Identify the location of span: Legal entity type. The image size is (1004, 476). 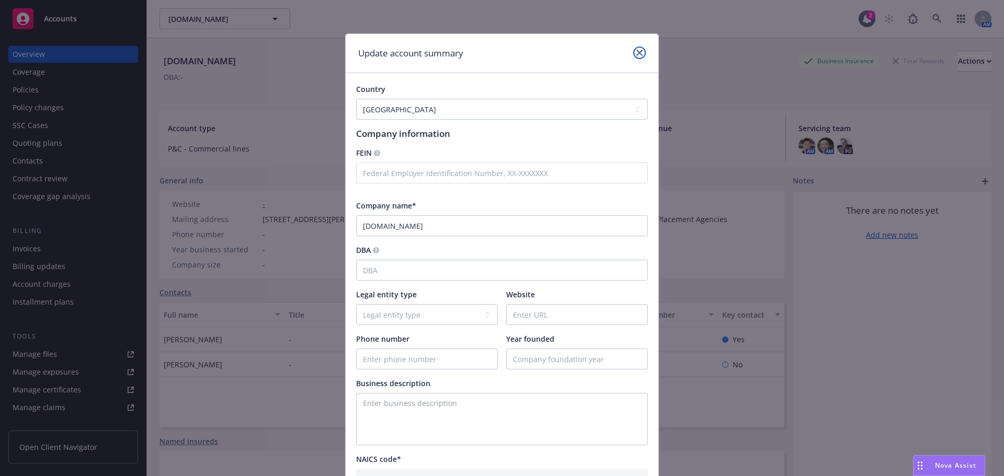
(386, 294).